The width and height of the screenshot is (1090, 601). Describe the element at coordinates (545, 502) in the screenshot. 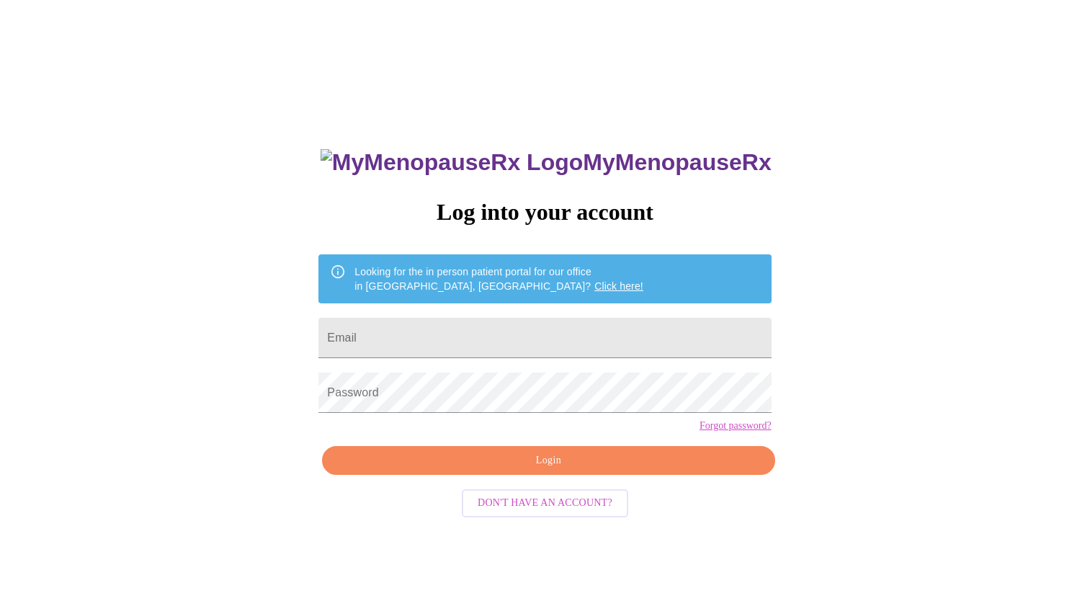

I see `a: Don't have an account?` at that location.